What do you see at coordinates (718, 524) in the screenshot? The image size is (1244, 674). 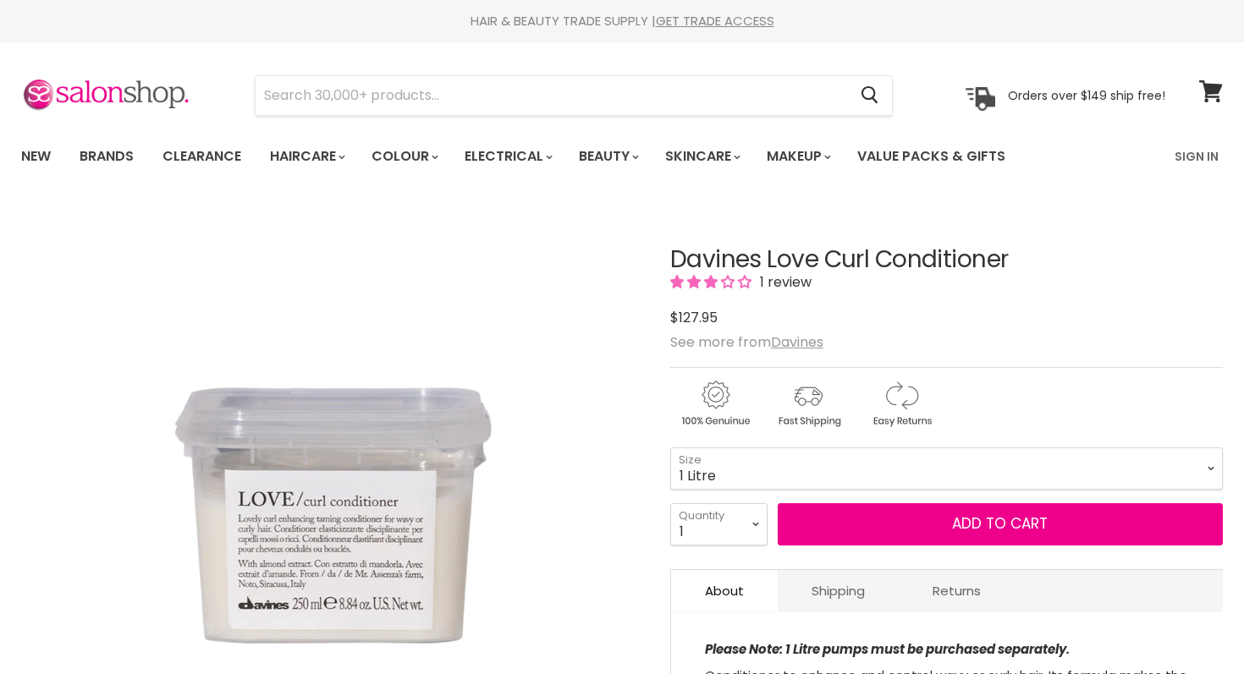 I see `select: Quantity` at bounding box center [718, 524].